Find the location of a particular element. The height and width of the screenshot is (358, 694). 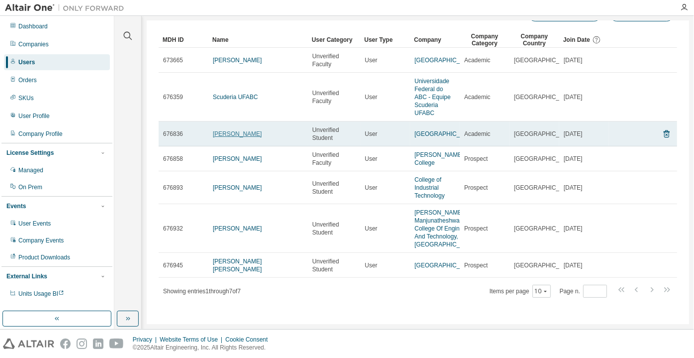

div: Companies is located at coordinates (33, 44).